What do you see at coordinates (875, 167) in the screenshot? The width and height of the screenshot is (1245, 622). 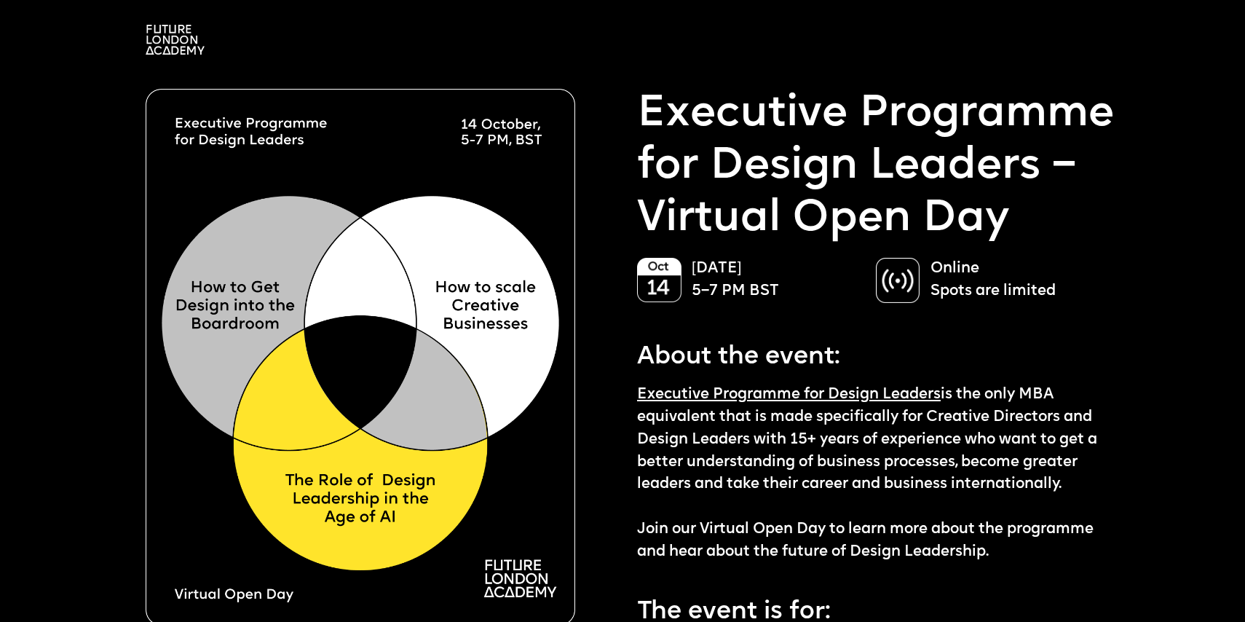 I see `p: Executive Programme for Design Leaders – Virtual Open Day` at bounding box center [875, 167].